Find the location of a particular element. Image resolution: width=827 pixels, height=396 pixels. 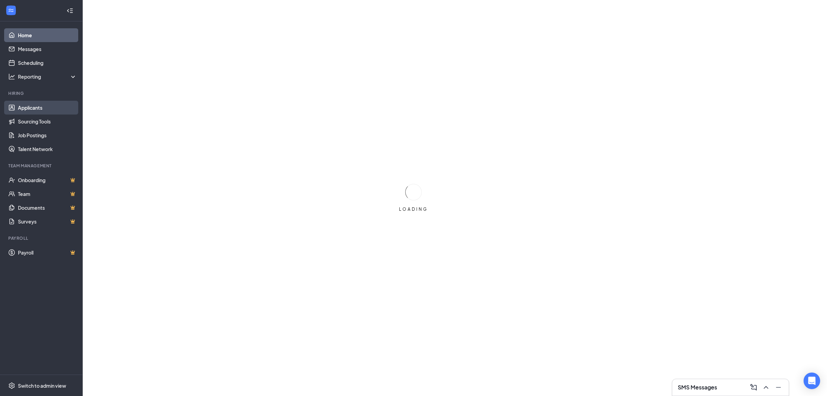

svg: WorkstreamLogo is located at coordinates (11, 10).